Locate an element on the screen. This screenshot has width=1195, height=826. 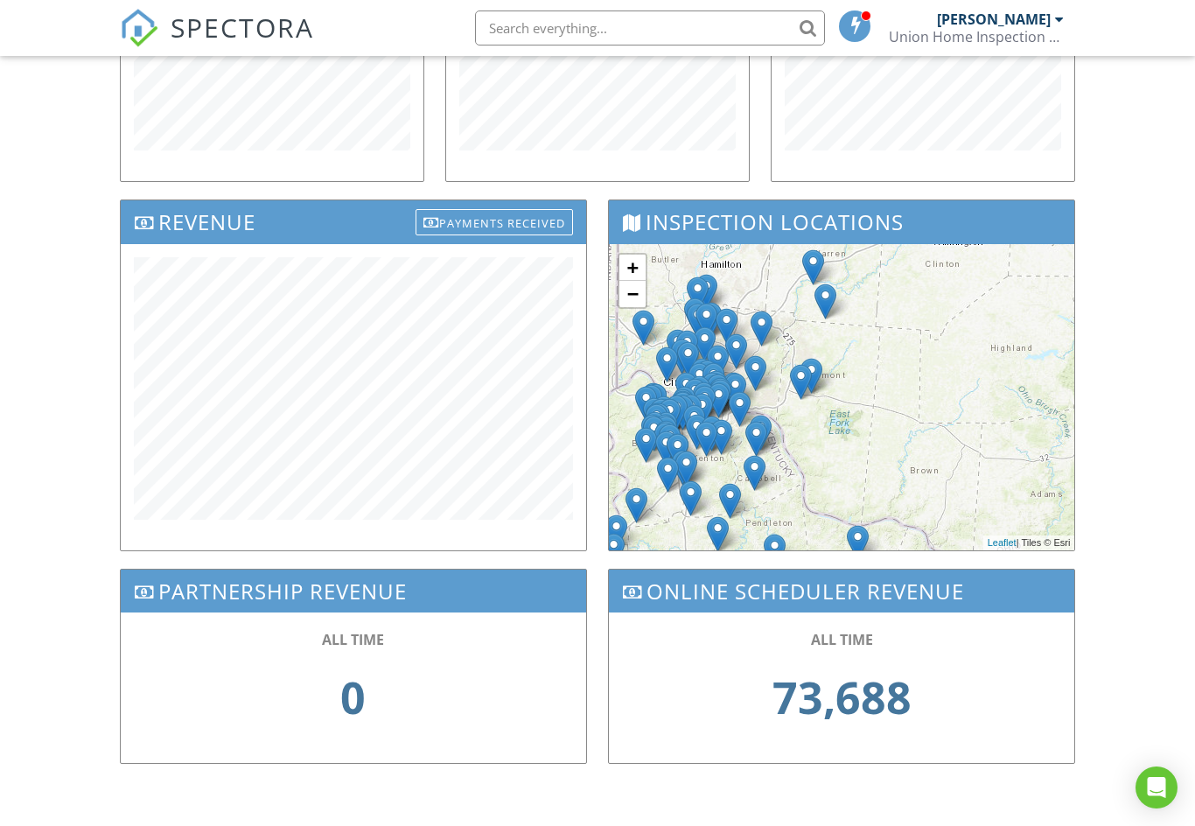
h3: Inspection Locations is located at coordinates (842, 221).